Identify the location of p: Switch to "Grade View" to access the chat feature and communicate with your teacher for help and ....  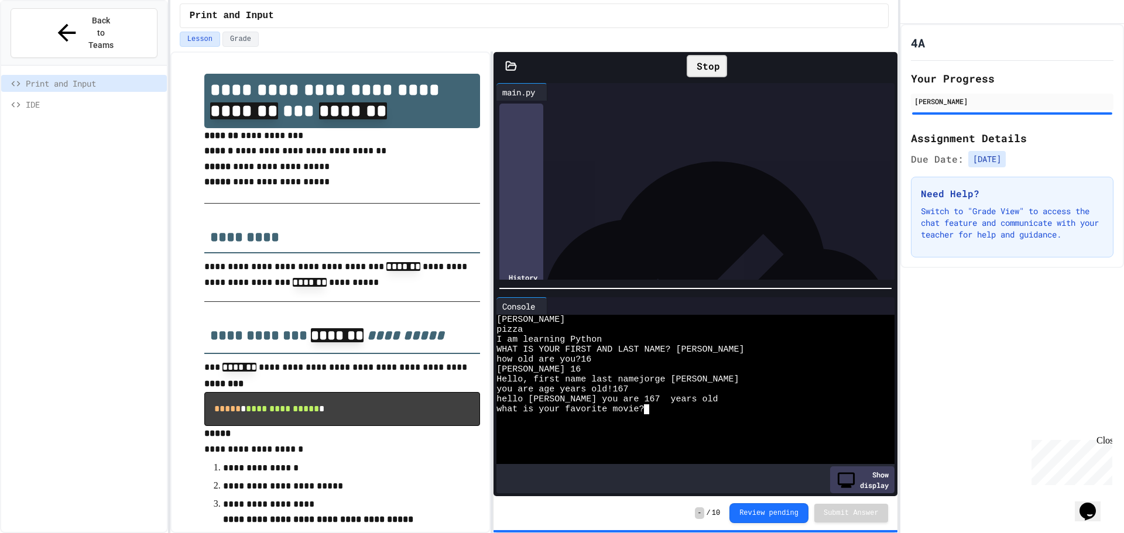
(1012, 223).